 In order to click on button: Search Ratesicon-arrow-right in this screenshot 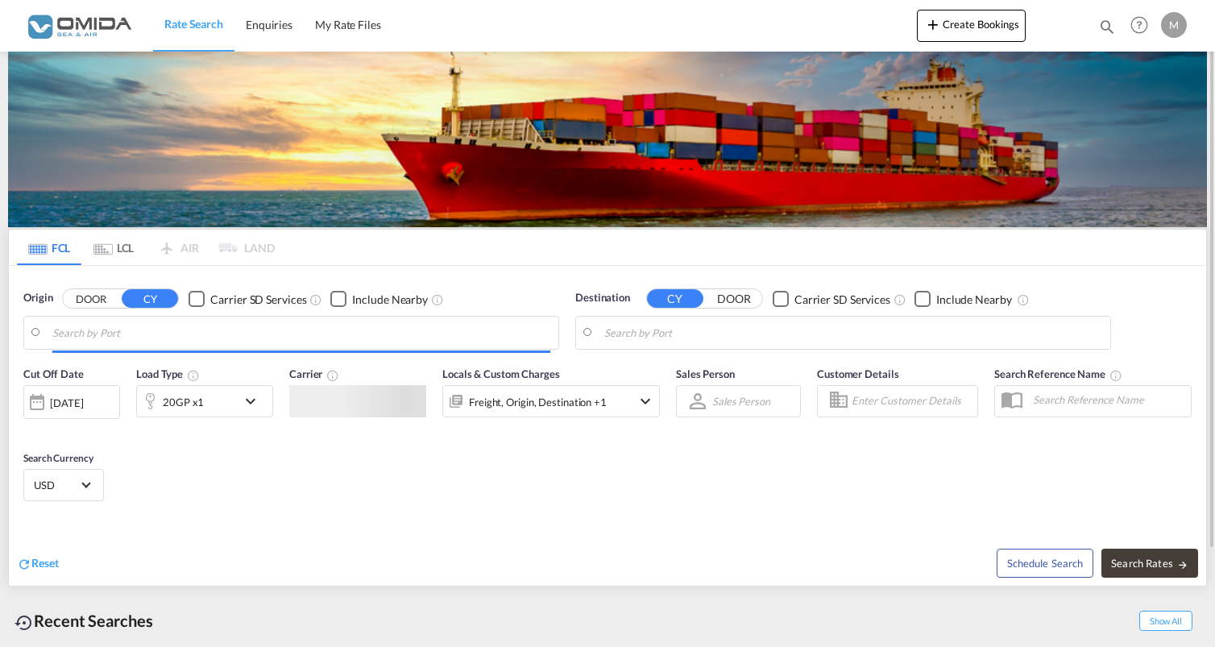, I will do `click(1149, 563)`.